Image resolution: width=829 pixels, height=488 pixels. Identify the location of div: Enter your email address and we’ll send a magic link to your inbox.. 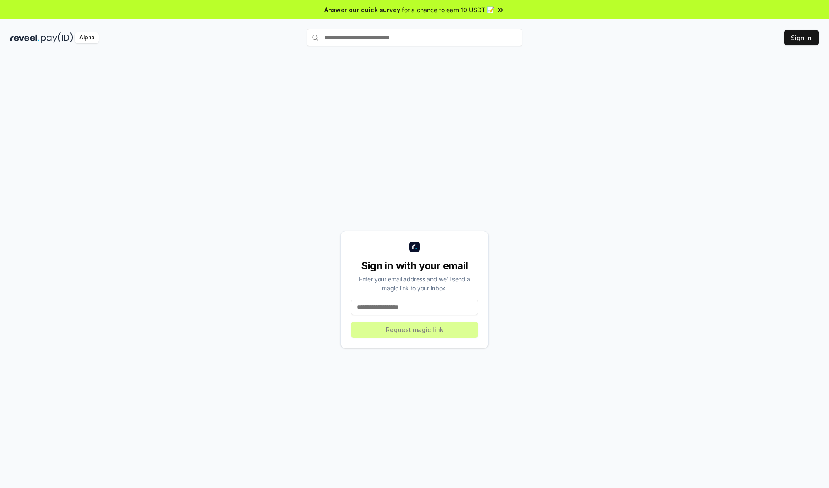
(415, 283).